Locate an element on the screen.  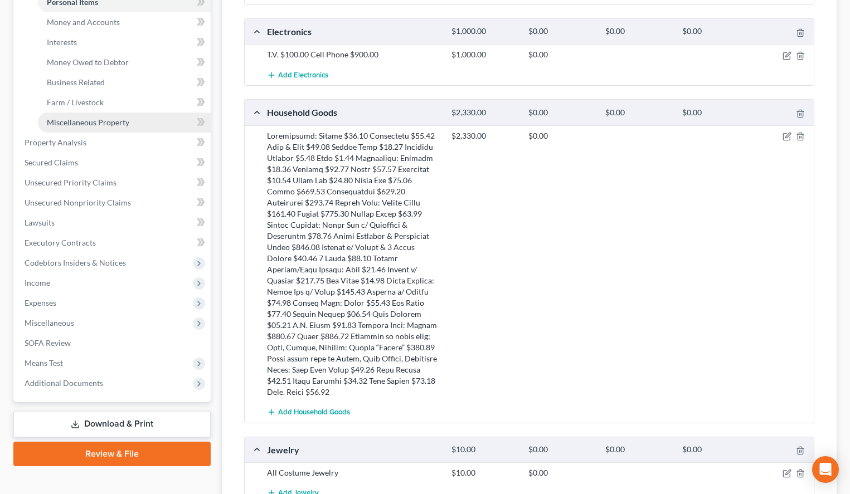
span: Farm / Livestock is located at coordinates (75, 102).